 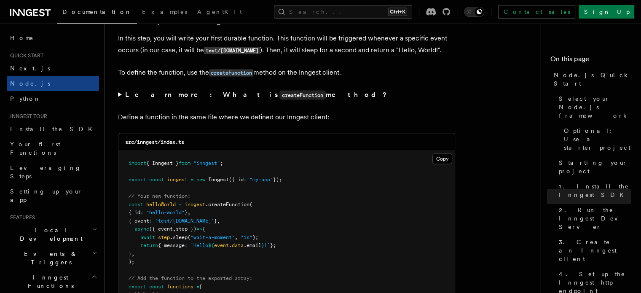 What do you see at coordinates (593, 167) in the screenshot?
I see `a: Starting your project` at bounding box center [593, 167].